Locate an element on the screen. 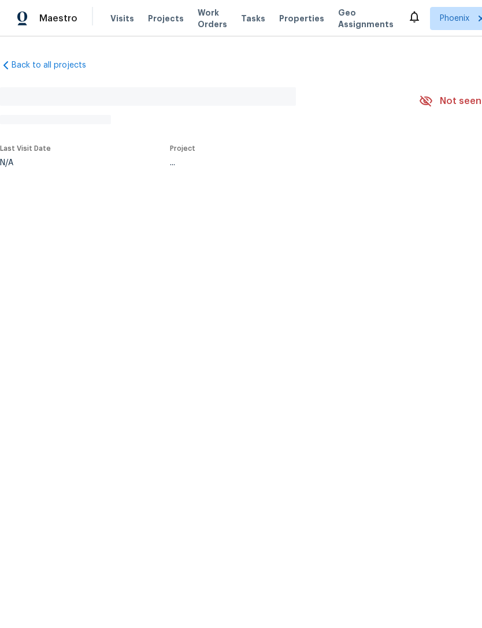 This screenshot has width=482, height=628. span: Maestro is located at coordinates (58, 18).